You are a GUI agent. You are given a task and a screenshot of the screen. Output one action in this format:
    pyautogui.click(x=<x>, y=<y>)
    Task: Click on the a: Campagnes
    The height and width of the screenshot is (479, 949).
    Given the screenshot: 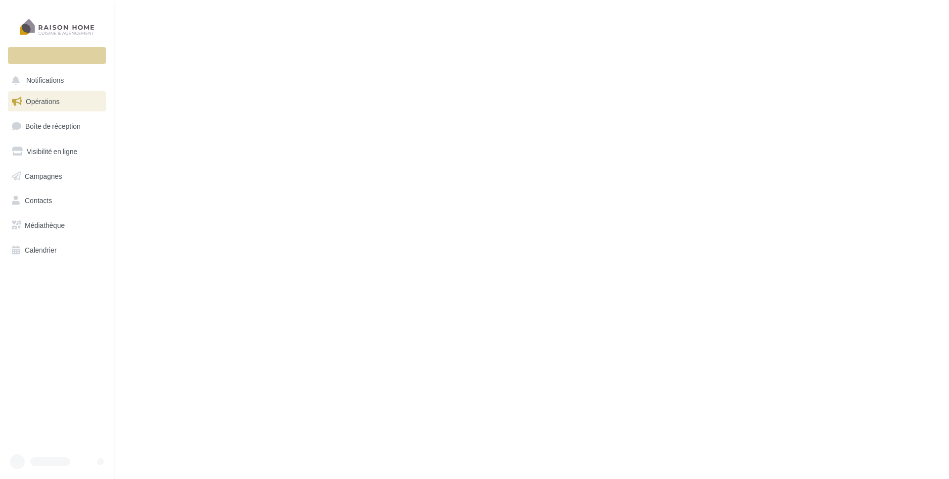 What is the action you would take?
    pyautogui.click(x=57, y=176)
    